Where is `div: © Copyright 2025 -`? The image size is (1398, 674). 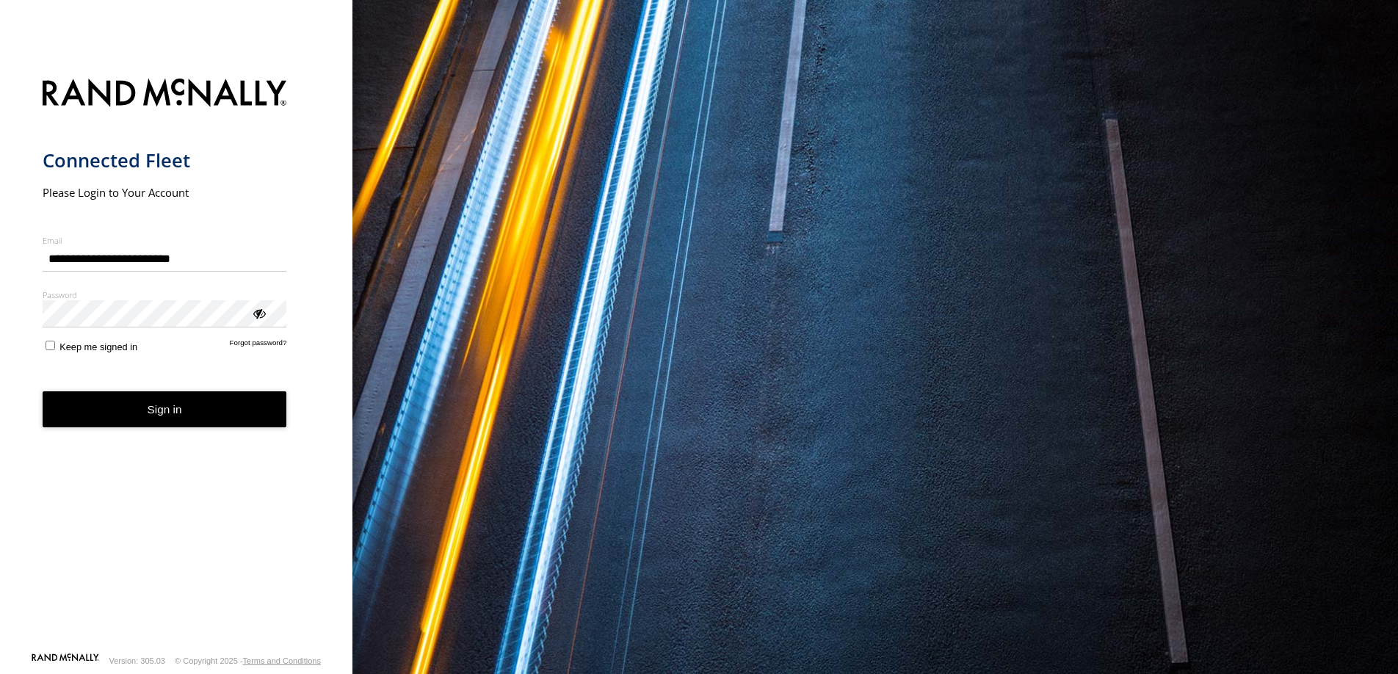
div: © Copyright 2025 - is located at coordinates (247, 661).